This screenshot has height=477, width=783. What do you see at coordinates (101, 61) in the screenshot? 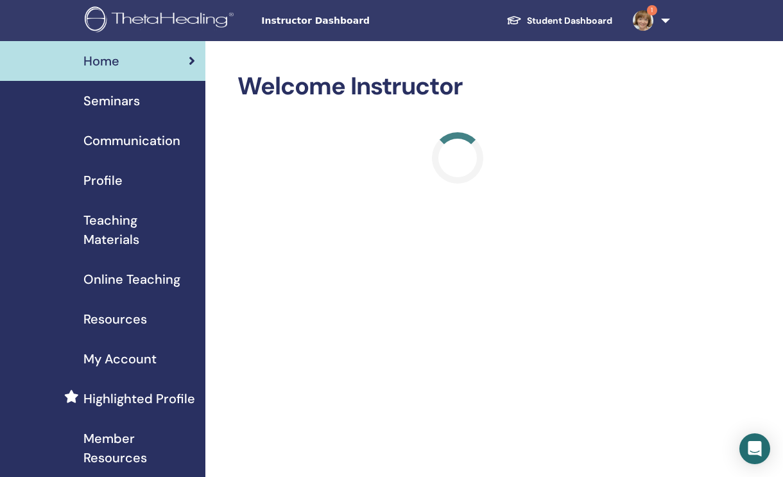
I see `span: Home` at bounding box center [101, 61].